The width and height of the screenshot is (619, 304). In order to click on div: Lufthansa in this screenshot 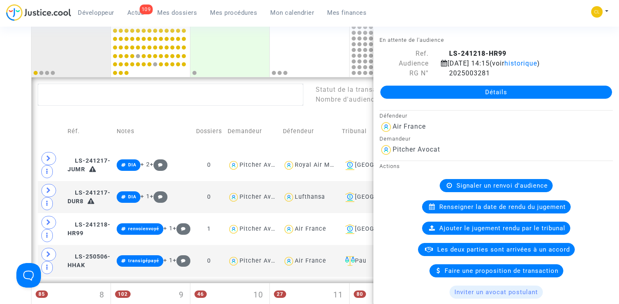, I will do `click(310, 196)`.